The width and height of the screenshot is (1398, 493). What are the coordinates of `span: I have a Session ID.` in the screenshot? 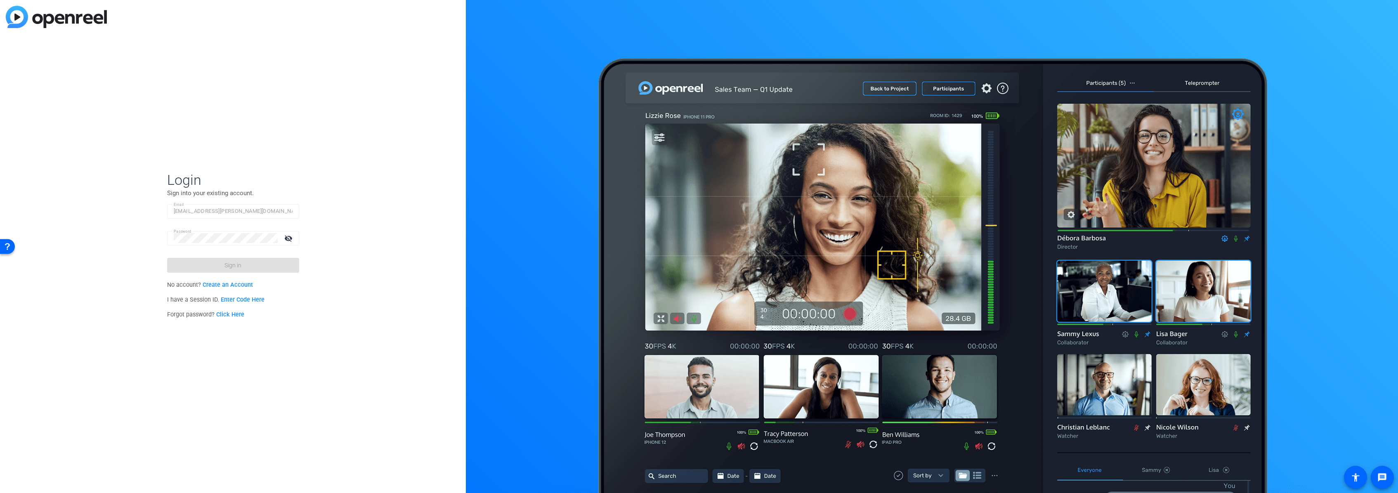 It's located at (216, 300).